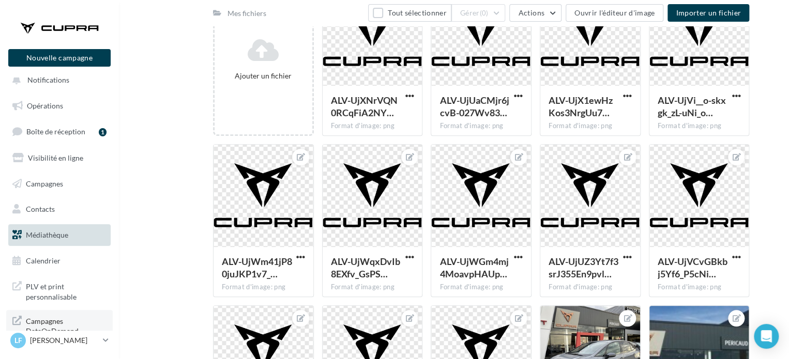 This screenshot has height=359, width=789. Describe the element at coordinates (45, 105) in the screenshot. I see `span: Opérations` at that location.